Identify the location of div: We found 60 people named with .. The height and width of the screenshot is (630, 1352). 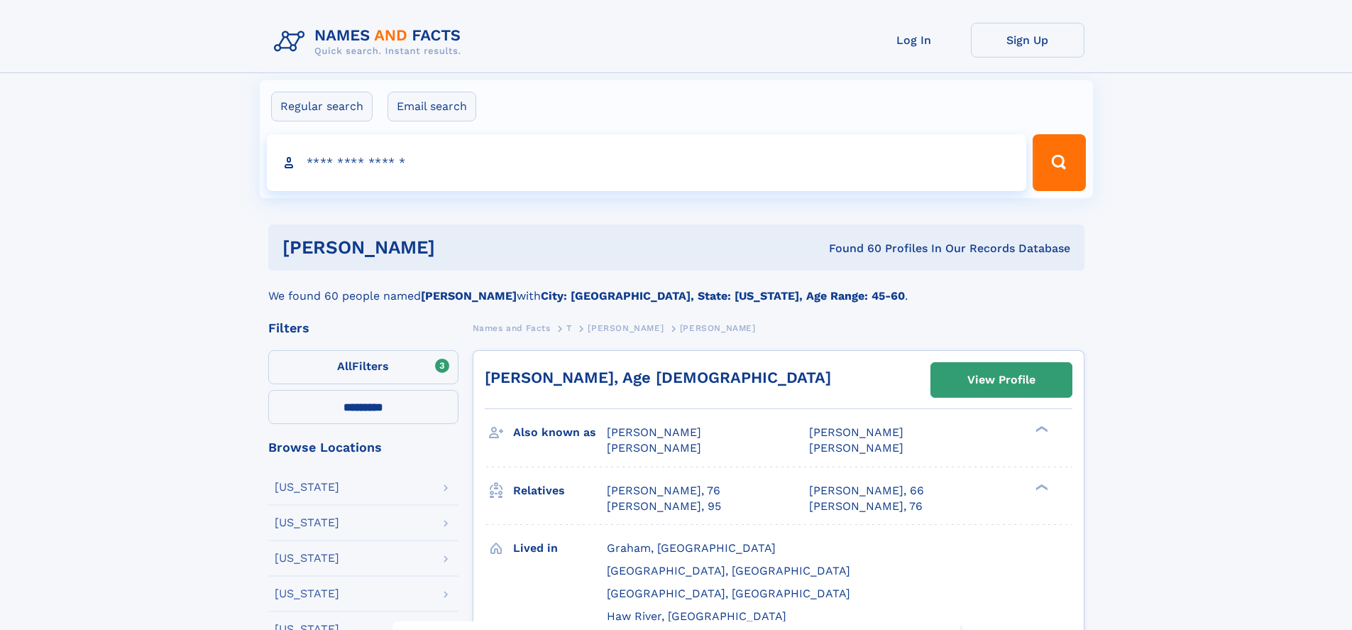
(677, 288).